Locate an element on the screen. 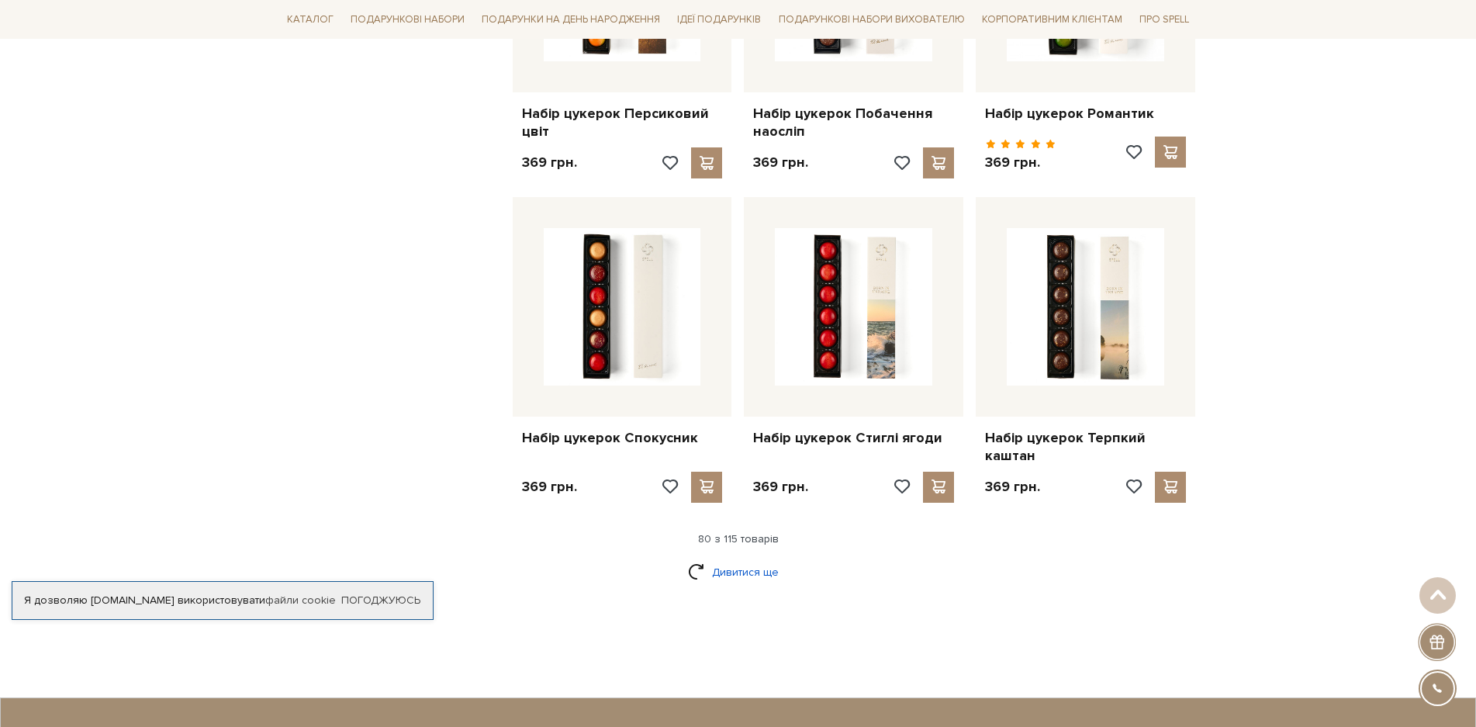  a: Набір цукерок Стиглі ягоди is located at coordinates (853, 437).